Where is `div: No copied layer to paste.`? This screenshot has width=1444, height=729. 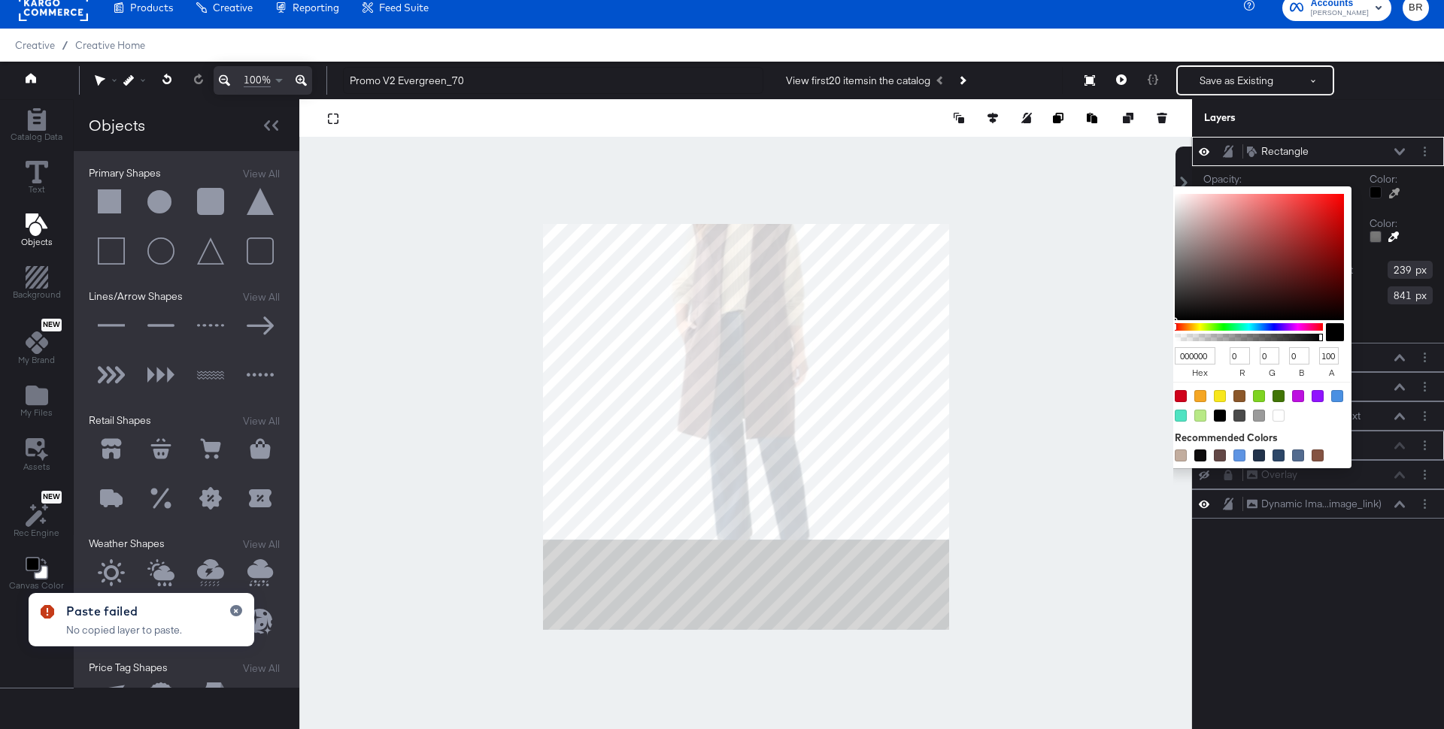
div: No copied layer to paste. is located at coordinates (124, 630).